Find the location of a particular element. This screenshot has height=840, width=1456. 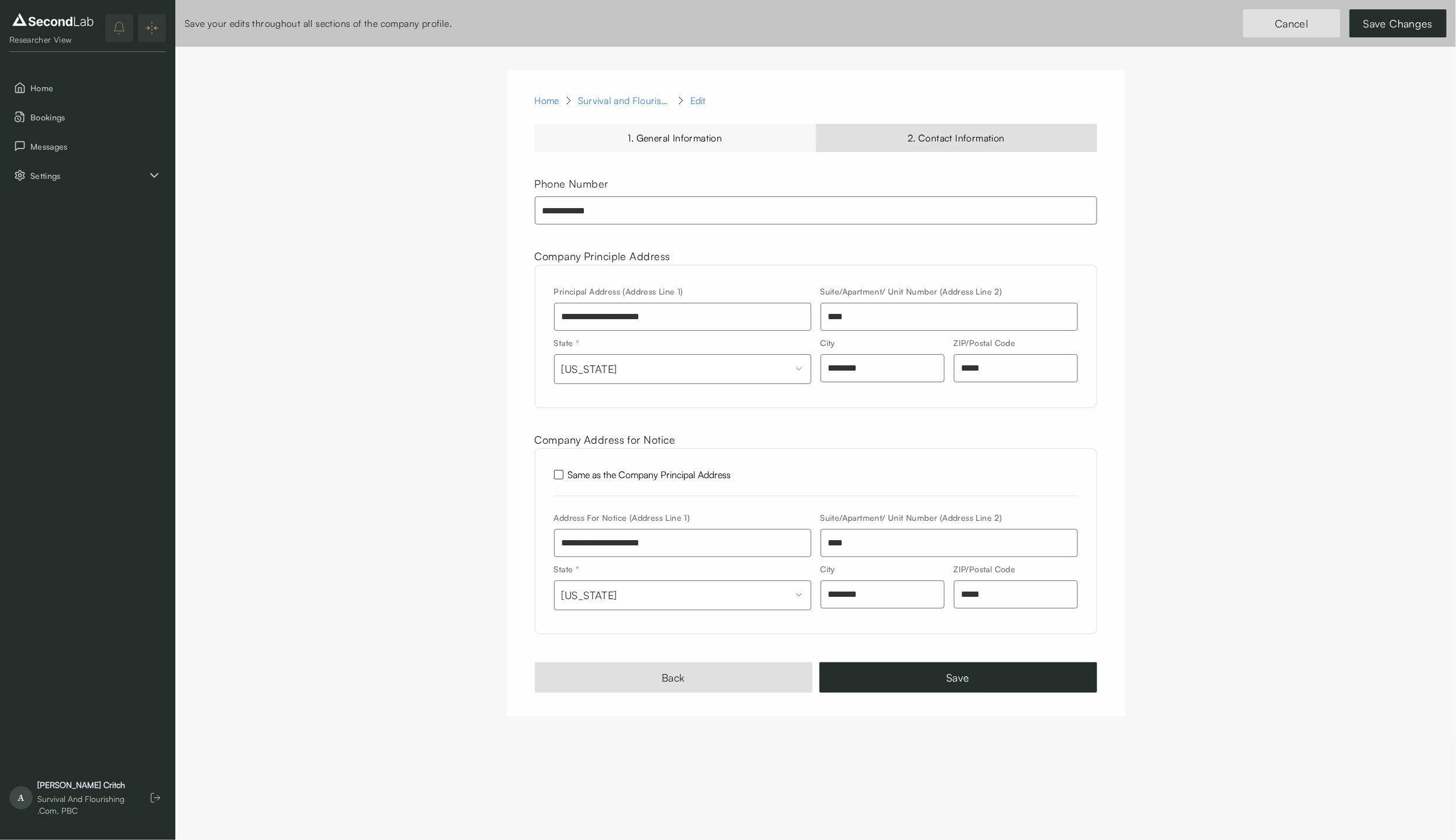

a: Bookings is located at coordinates (88, 117).